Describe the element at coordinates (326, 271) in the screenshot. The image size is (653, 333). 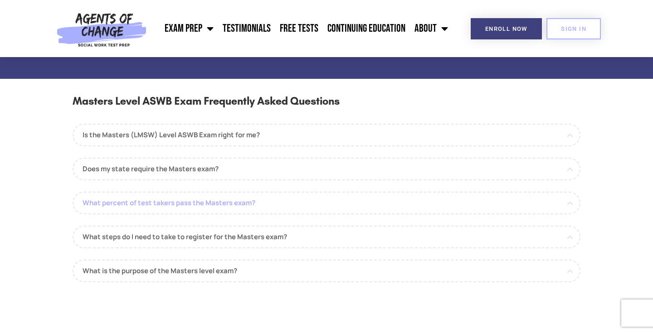
I see `a: What is the purpose of the Masters level exam?` at that location.